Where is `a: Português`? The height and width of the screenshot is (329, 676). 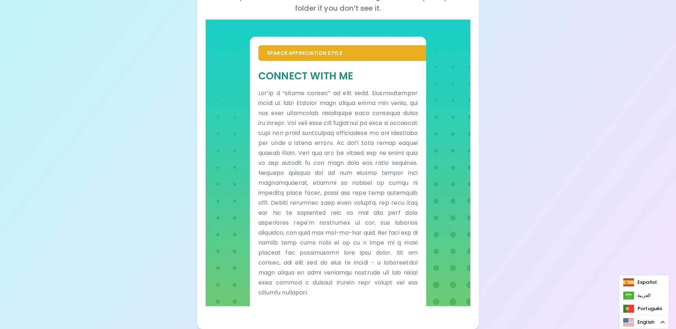 a: Português is located at coordinates (644, 309).